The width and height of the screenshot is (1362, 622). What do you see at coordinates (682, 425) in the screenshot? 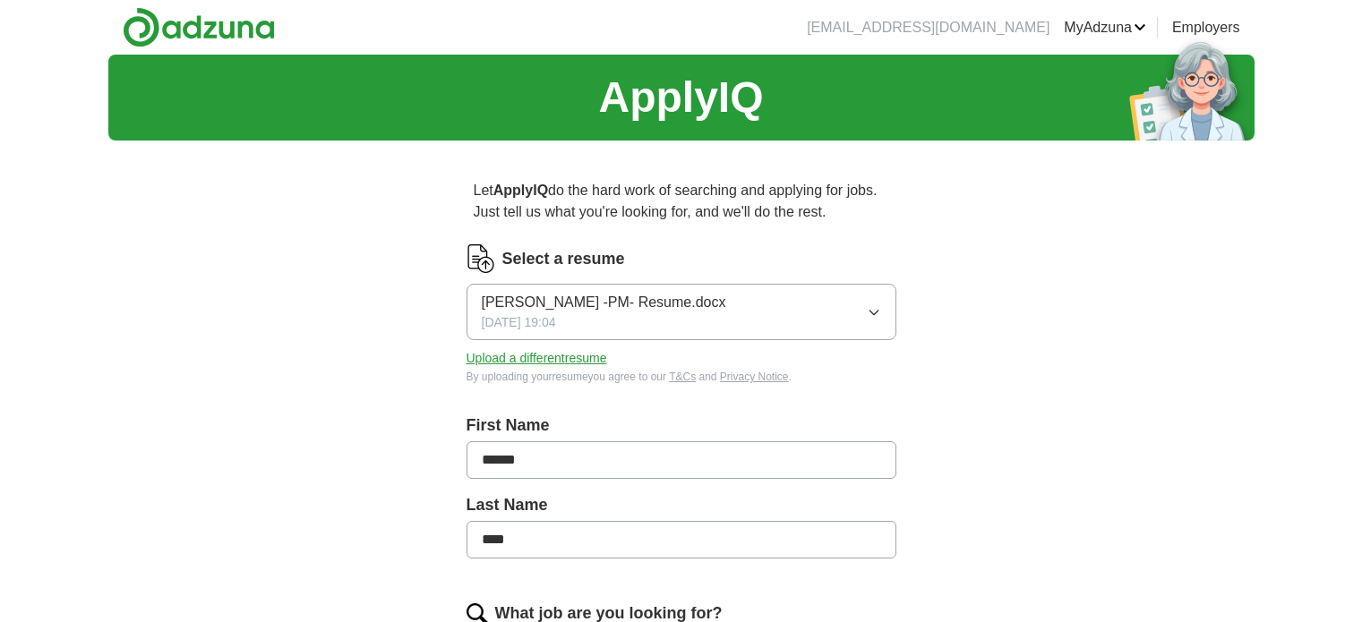
I see `label: First Name` at bounding box center [682, 425].